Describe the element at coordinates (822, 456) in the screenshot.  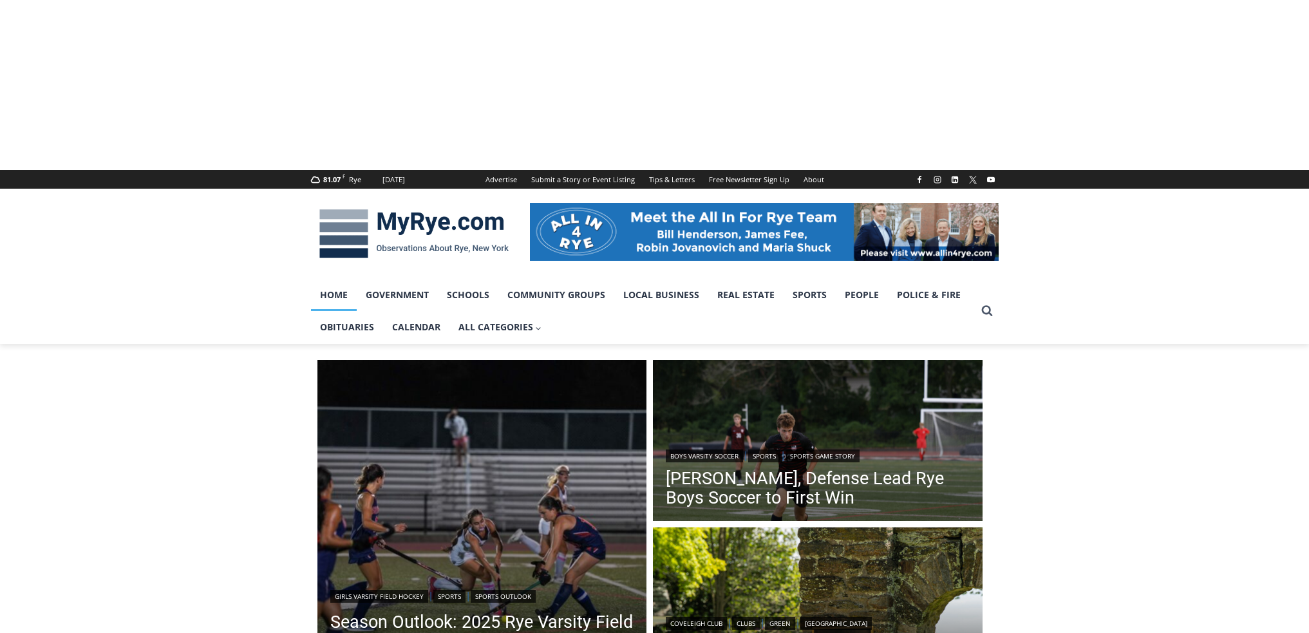
I see `a: Sports Game Story` at that location.